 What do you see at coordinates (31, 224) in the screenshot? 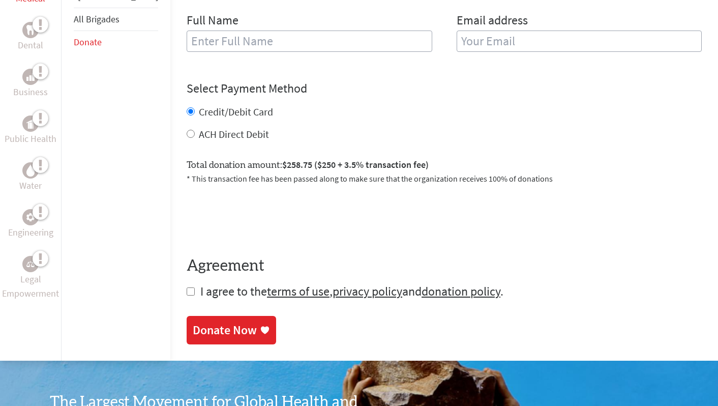
I see `a: EngineeringEngineering` at bounding box center [31, 224].